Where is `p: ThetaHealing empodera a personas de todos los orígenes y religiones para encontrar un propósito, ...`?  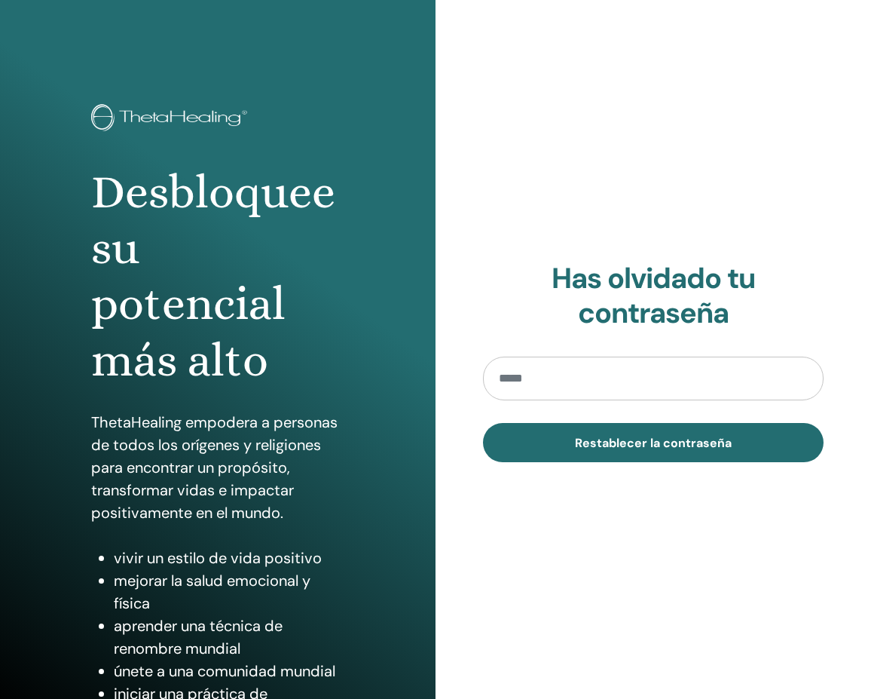 p: ThetaHealing empodera a personas de todos los orígenes y religiones para encontrar un propósito, ... is located at coordinates (217, 467).